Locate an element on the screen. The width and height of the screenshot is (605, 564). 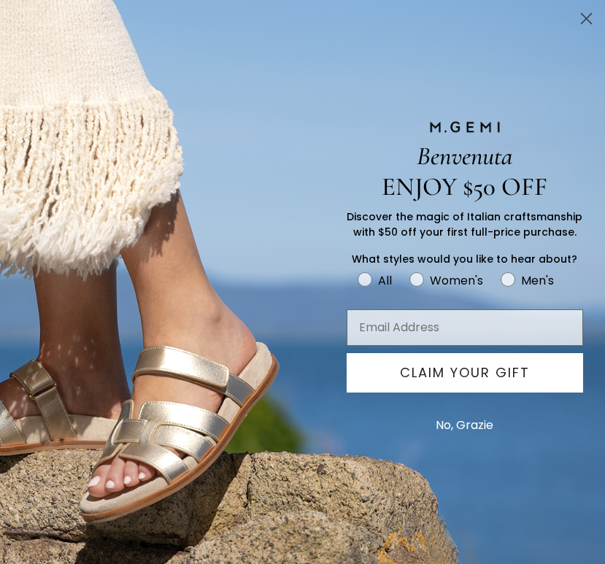
span: What styles would you like to hear about? is located at coordinates (464, 259).